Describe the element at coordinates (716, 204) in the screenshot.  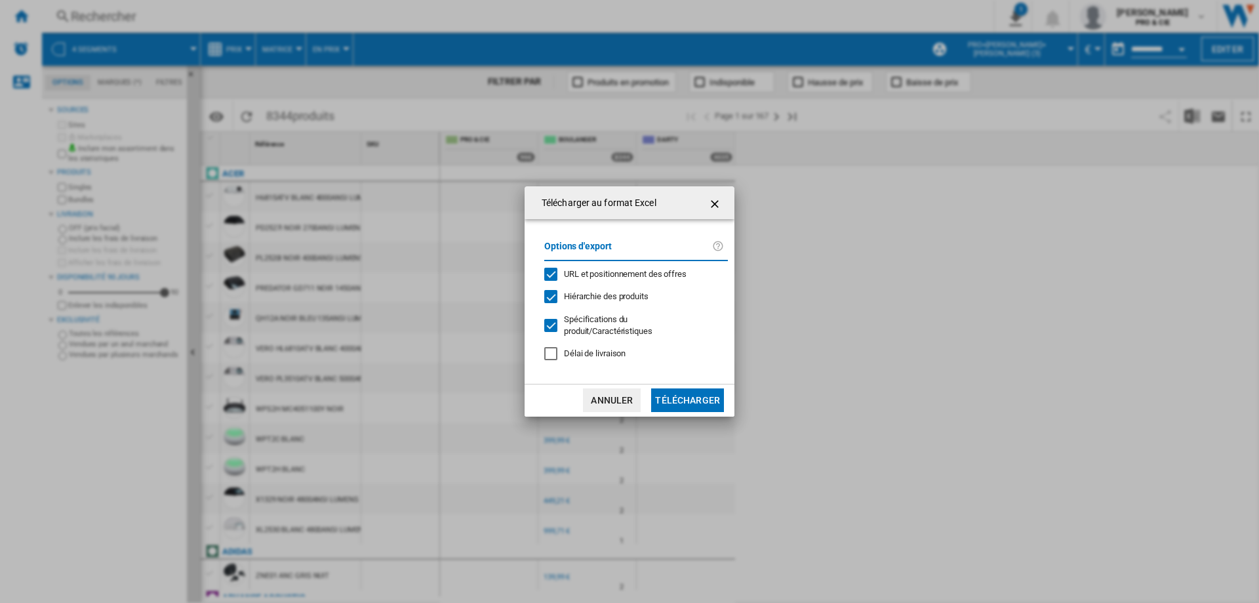
I see `ng-md-icon: getI18NText('BUTTONS.CLOSE_DIALOG')` at that location.